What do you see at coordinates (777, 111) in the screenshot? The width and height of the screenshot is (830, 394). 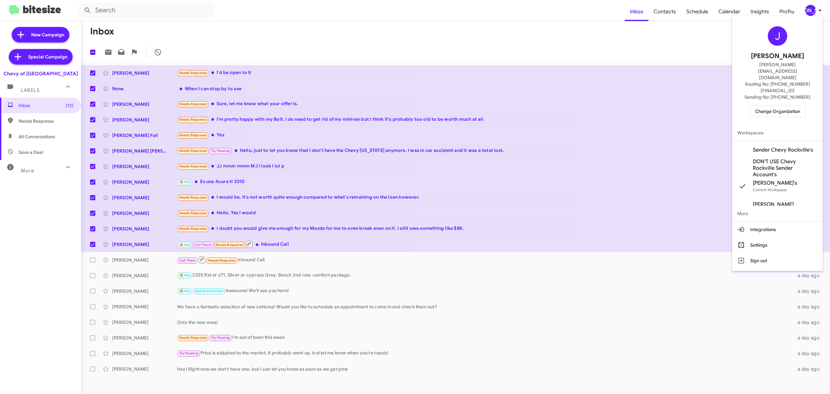 I see `span: Change Organization` at bounding box center [777, 111].